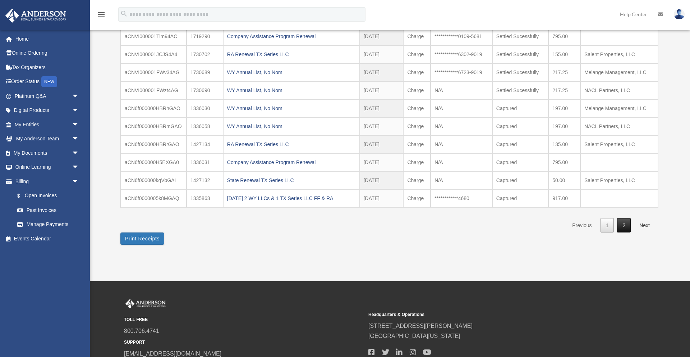 The width and height of the screenshot is (690, 357). What do you see at coordinates (564, 180) in the screenshot?
I see `td: 50.00` at bounding box center [564, 180].